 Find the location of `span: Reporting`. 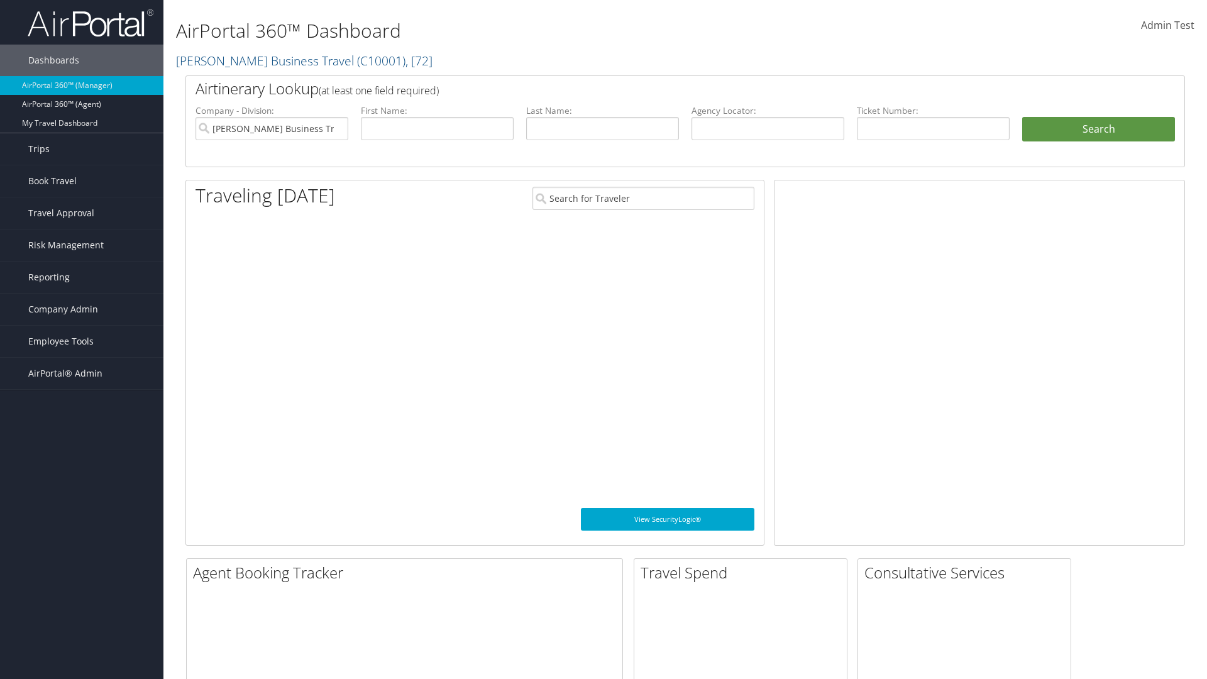

span: Reporting is located at coordinates (49, 277).